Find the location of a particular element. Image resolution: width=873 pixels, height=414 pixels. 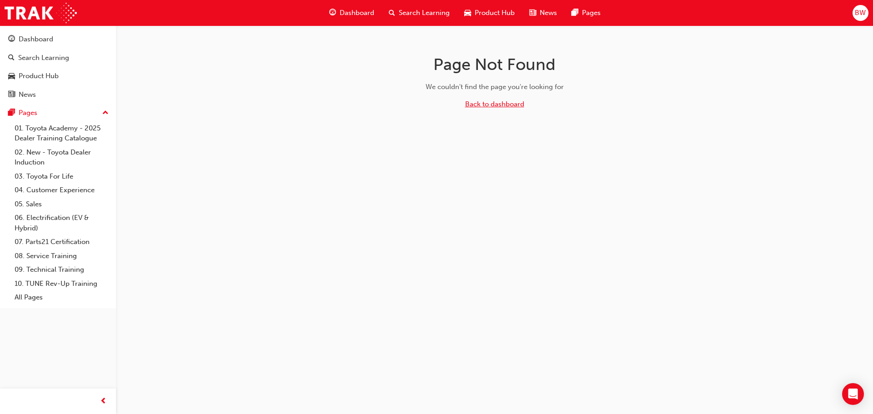

a: News is located at coordinates (58, 95).